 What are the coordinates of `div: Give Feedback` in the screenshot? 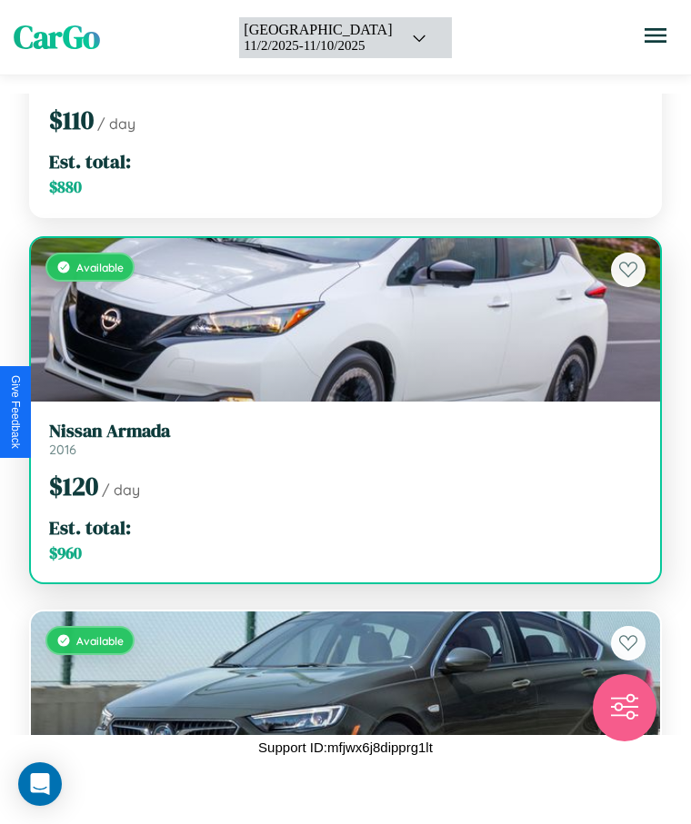 It's located at (15, 412).